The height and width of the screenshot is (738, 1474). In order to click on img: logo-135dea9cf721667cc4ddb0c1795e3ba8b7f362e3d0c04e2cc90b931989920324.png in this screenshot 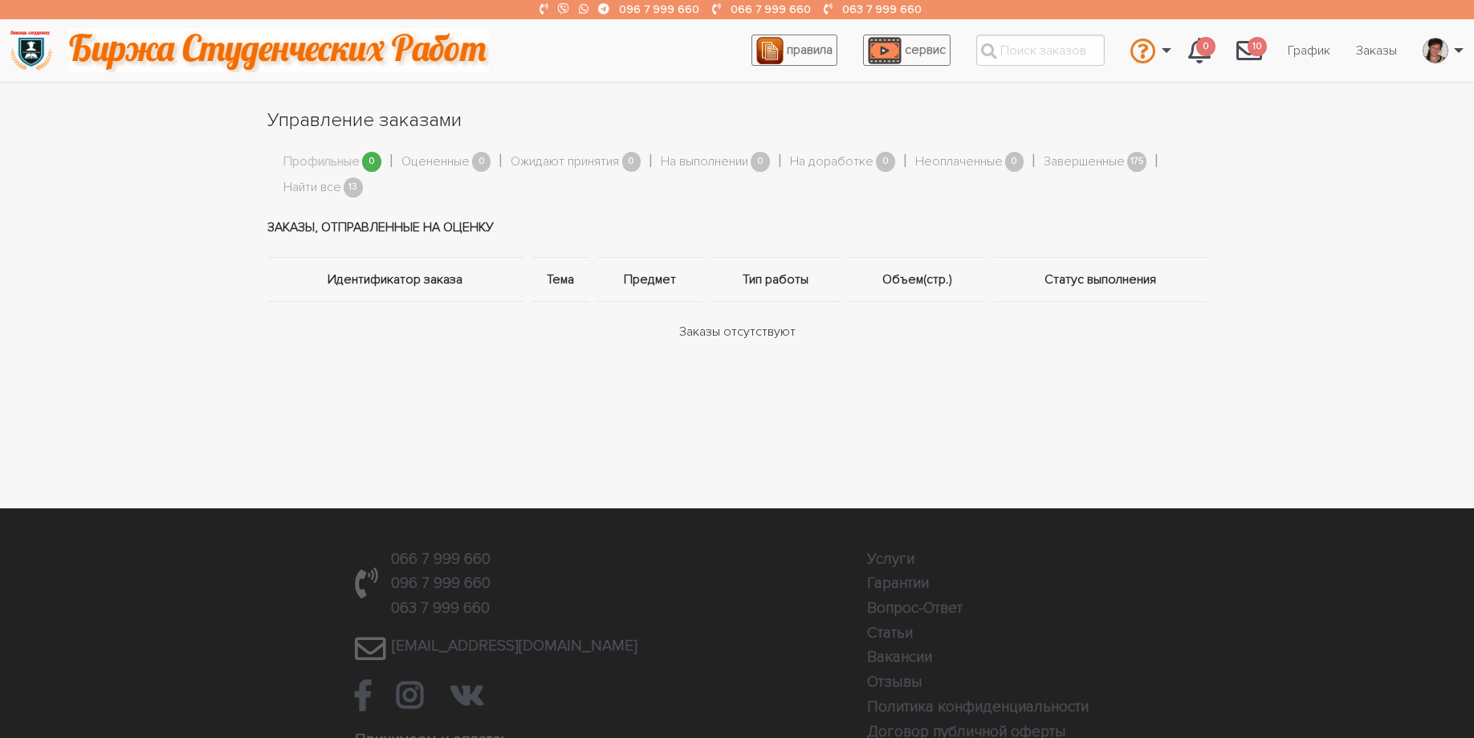, I will do `click(31, 50)`.